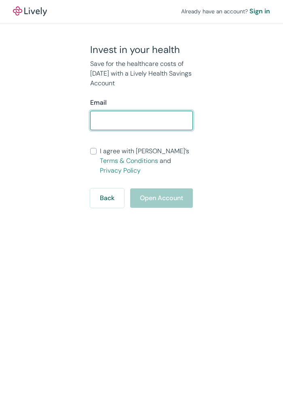  I want to click on a: LivelyLively, so click(30, 11).